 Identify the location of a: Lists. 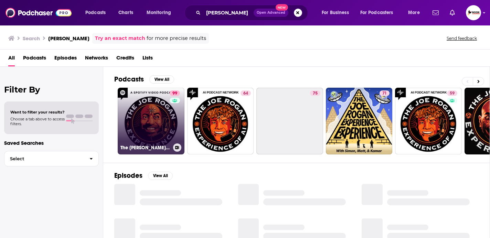
(148, 59).